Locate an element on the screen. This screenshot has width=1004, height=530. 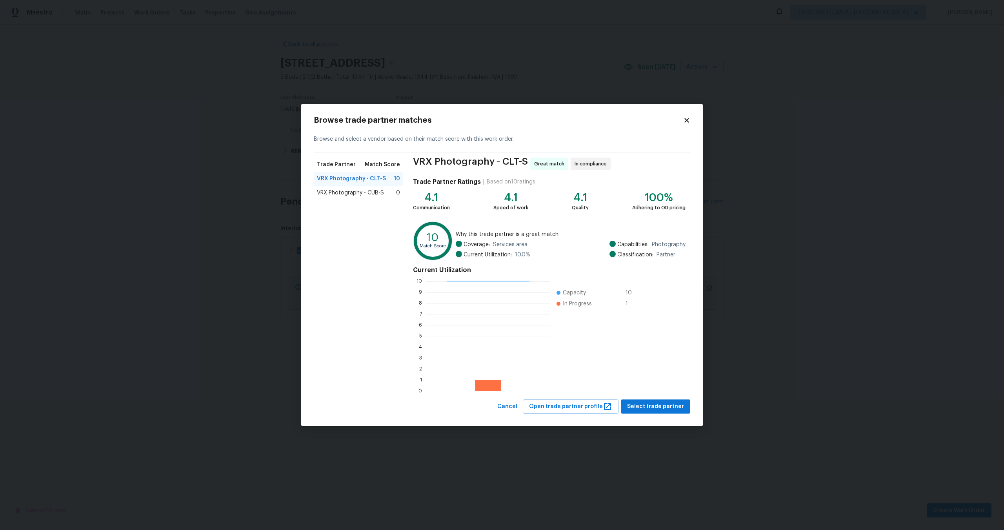
div: Speed of work is located at coordinates (510, 208).